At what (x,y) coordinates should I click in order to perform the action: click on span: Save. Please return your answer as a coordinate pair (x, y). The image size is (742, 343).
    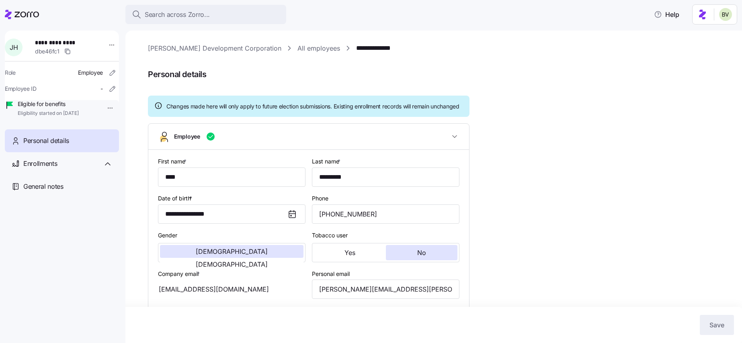
    Looking at the image, I should click on (716, 325).